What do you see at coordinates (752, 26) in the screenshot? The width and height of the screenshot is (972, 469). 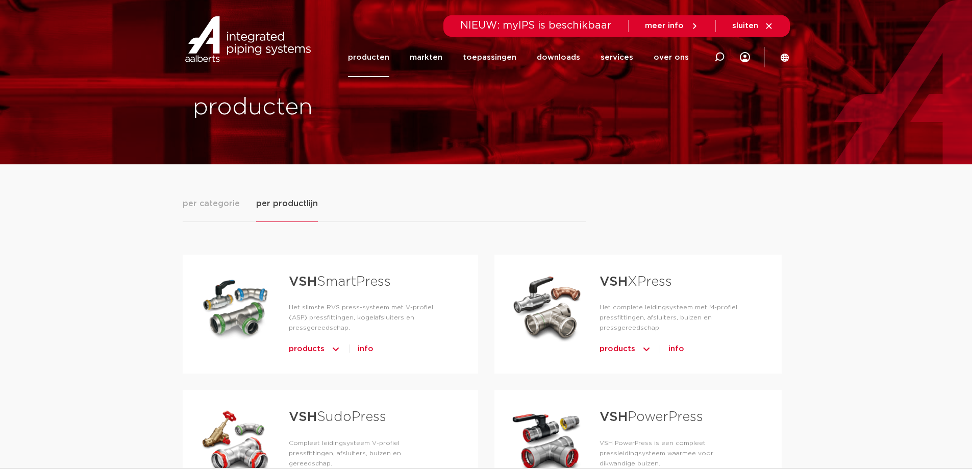 I see `a: sluiten` at bounding box center [752, 26].